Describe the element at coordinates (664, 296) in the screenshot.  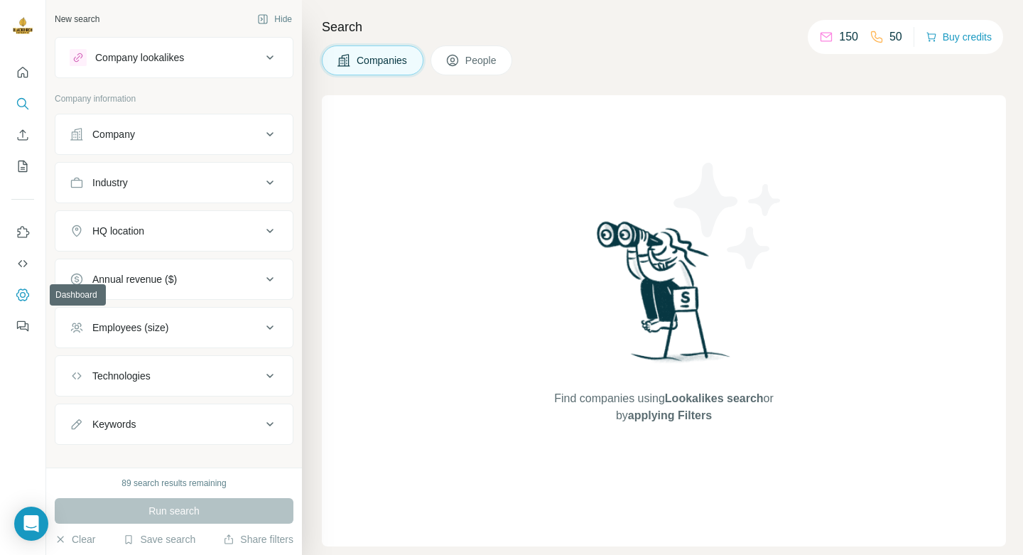
I see `img: Surfe Illustration - Woman searching with binoculars` at that location.